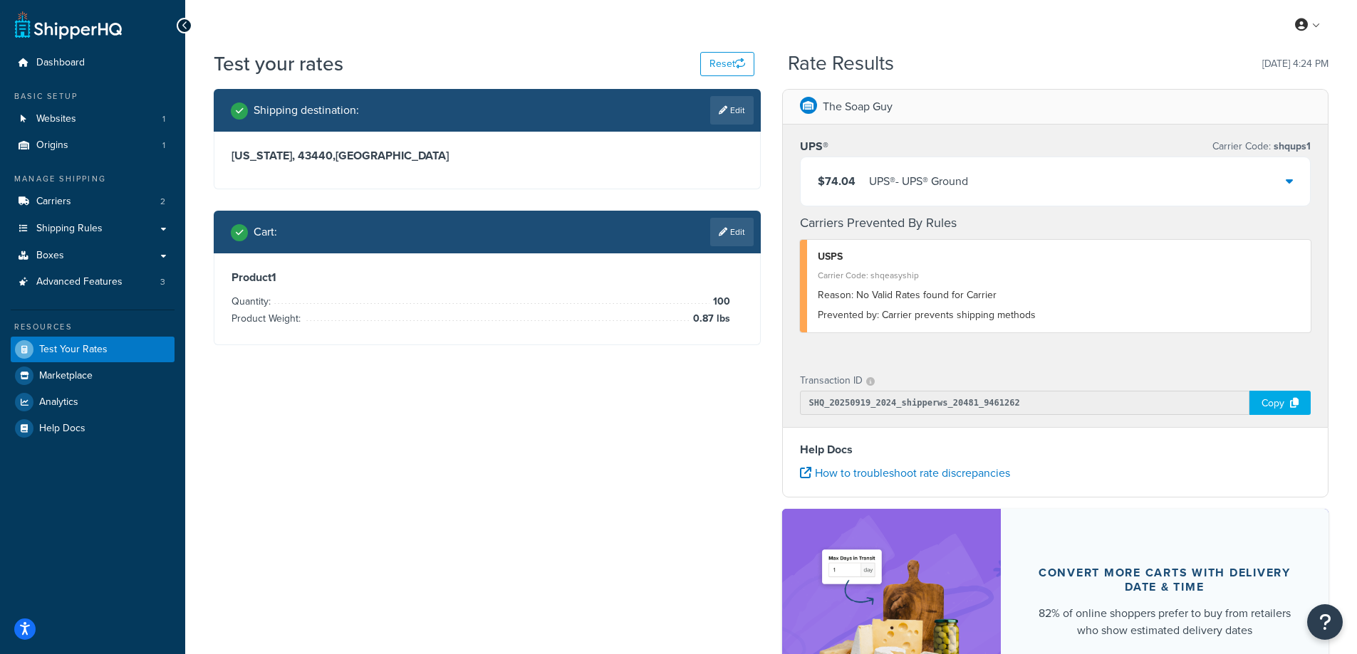 This screenshot has width=1357, height=654. I want to click on span: 100, so click(719, 302).